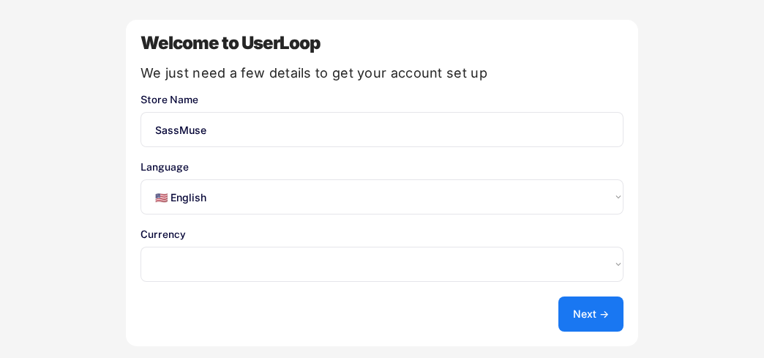 The image size is (764, 358). I want to click on div: We just need a few details to get your account set up, so click(382, 73).